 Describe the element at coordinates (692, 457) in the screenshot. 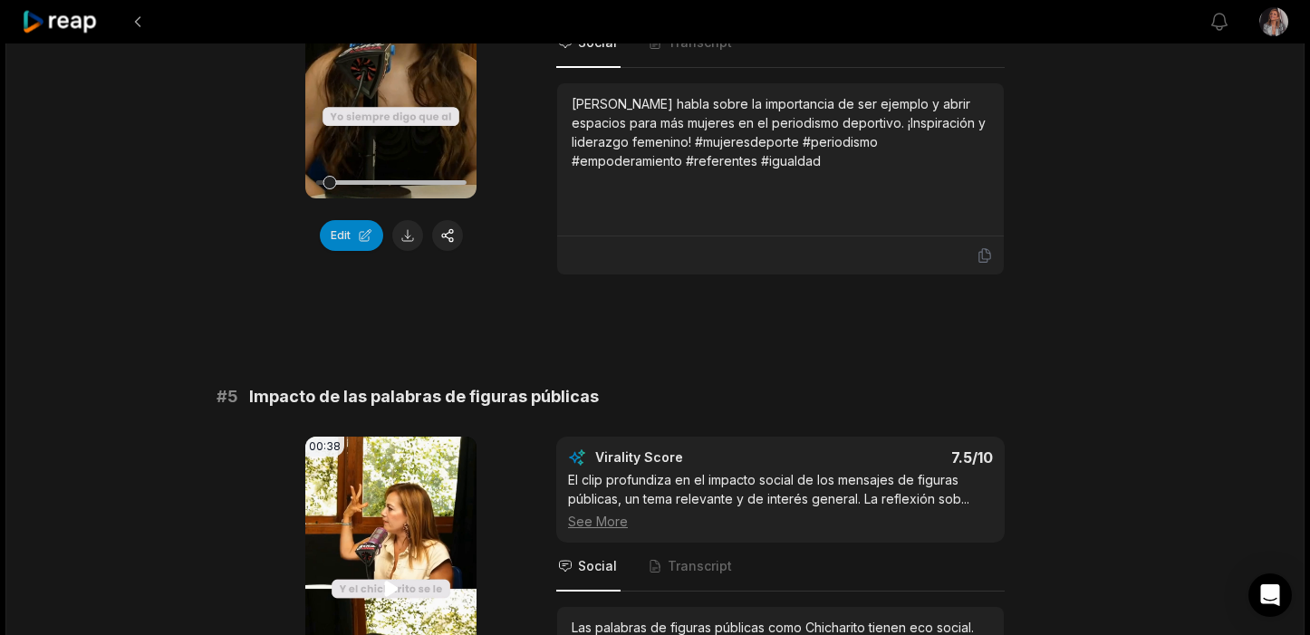

I see `div: Virality Score` at that location.